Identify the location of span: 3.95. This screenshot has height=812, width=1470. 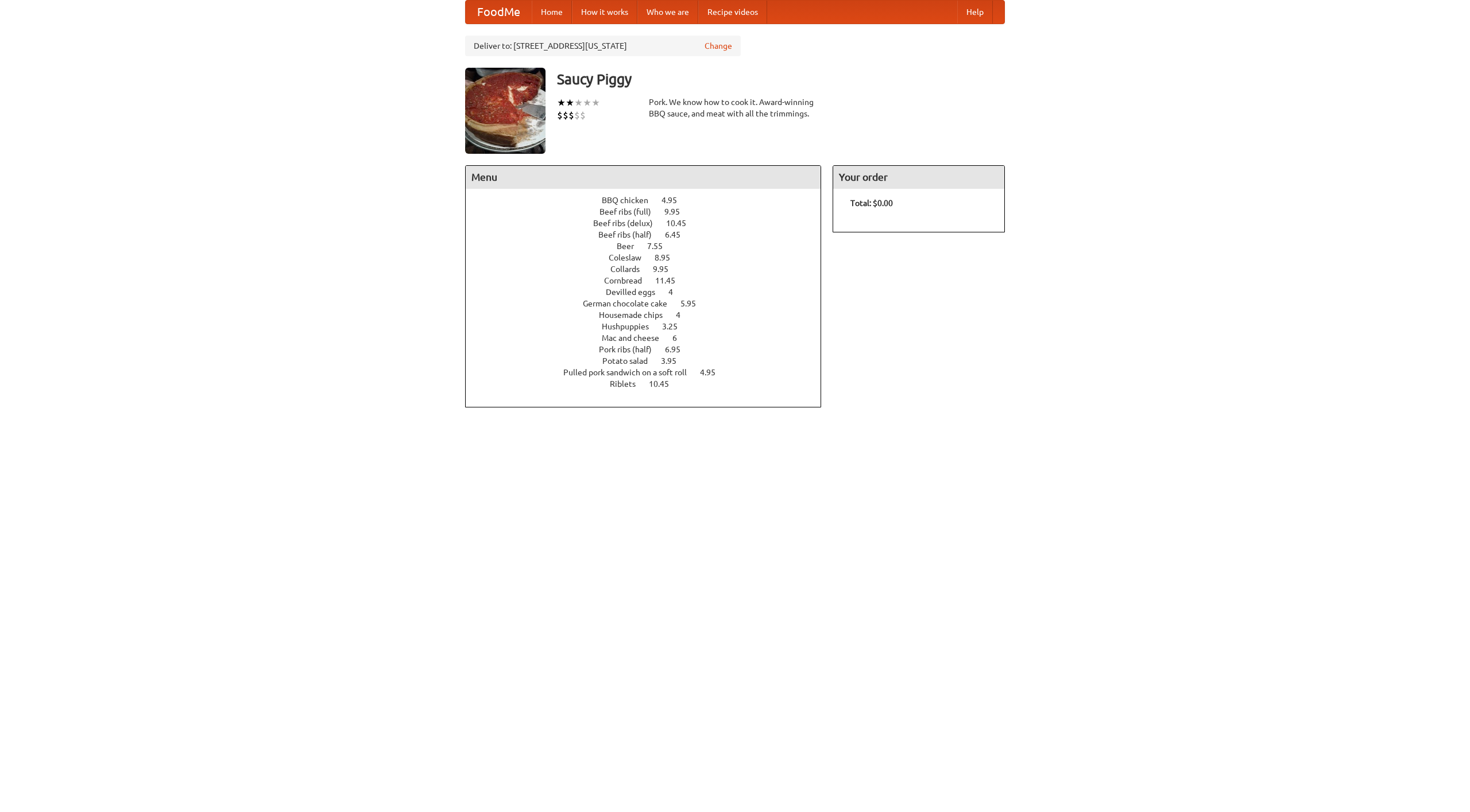
(674, 362).